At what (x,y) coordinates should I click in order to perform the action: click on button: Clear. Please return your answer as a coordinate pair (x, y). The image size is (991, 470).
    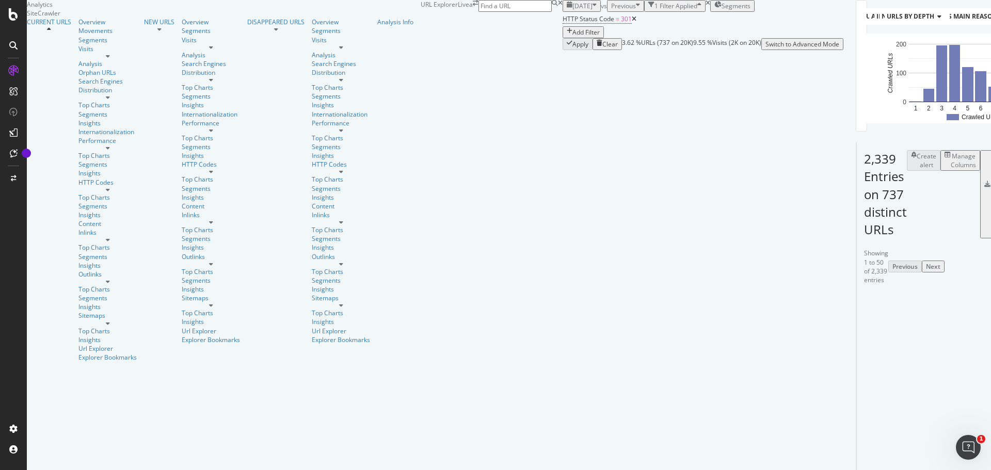
    Looking at the image, I should click on (607, 44).